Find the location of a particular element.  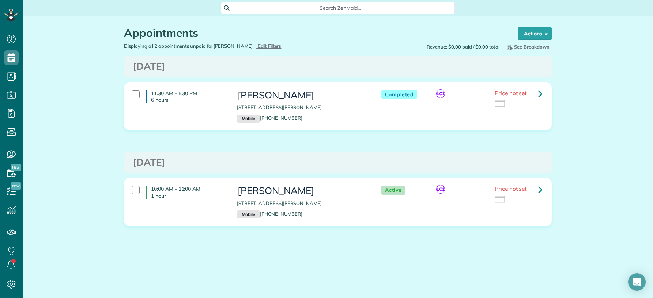

h4: 10:00 AM - 11:00 AM is located at coordinates (186, 193).